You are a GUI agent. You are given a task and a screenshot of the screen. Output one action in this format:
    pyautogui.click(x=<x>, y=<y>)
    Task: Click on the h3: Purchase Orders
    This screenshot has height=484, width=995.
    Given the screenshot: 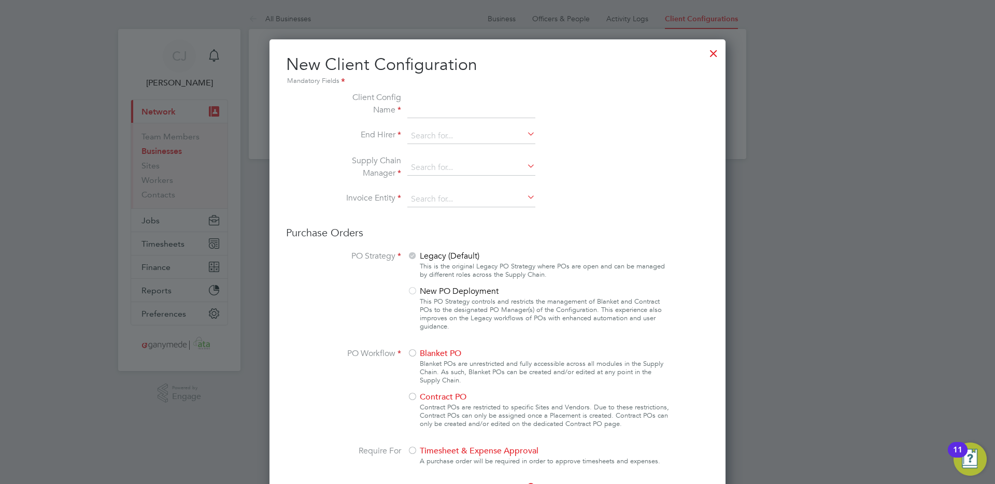 What is the action you would take?
    pyautogui.click(x=497, y=233)
    